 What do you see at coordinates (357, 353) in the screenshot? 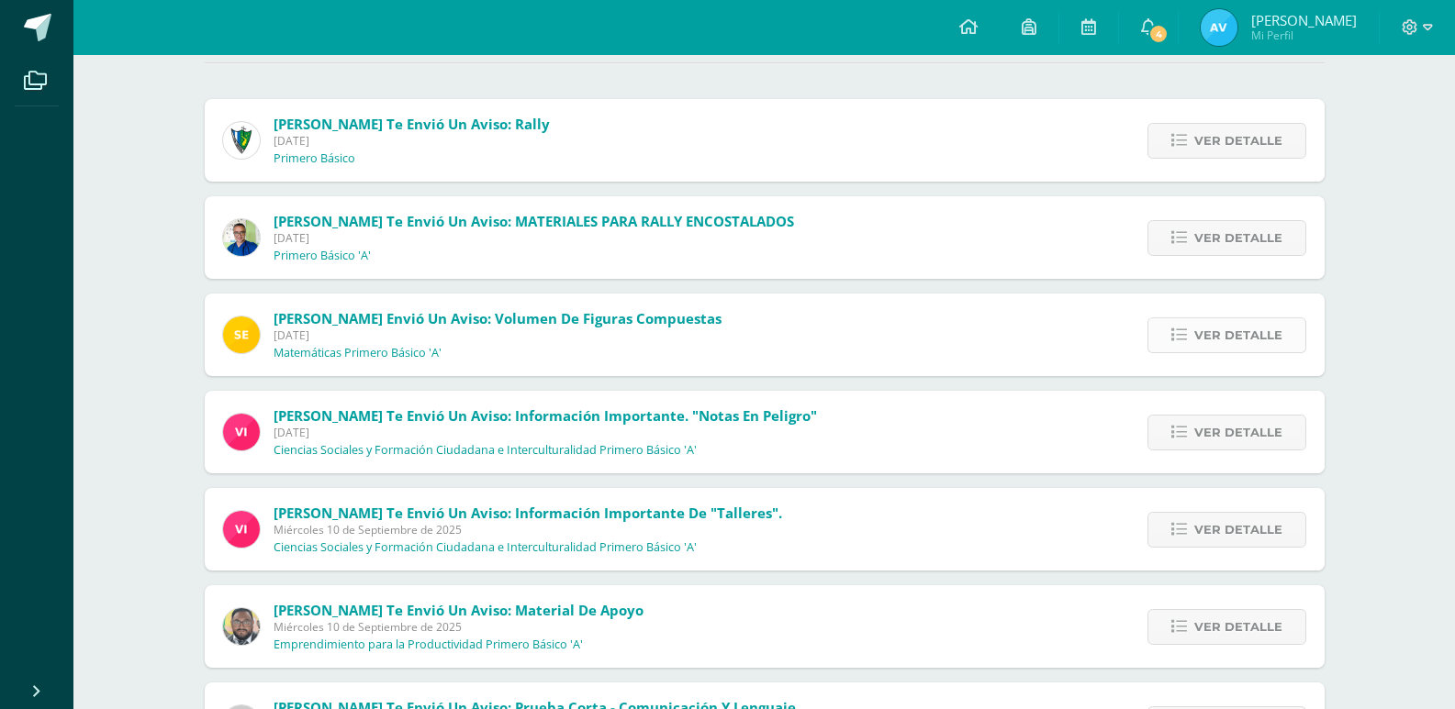
I see `p: Matemáticas Primero Básico 'A'` at bounding box center [357, 353].